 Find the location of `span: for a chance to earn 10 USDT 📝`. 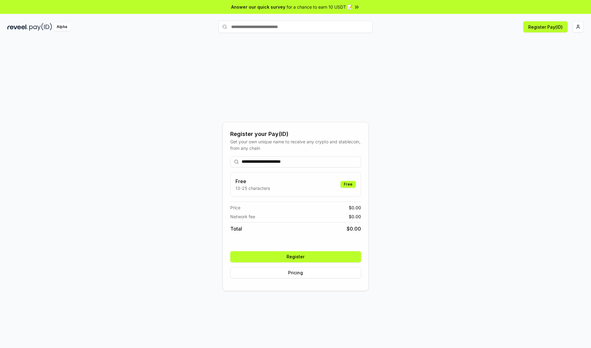

span: for a chance to earn 10 USDT 📝 is located at coordinates (320, 7).